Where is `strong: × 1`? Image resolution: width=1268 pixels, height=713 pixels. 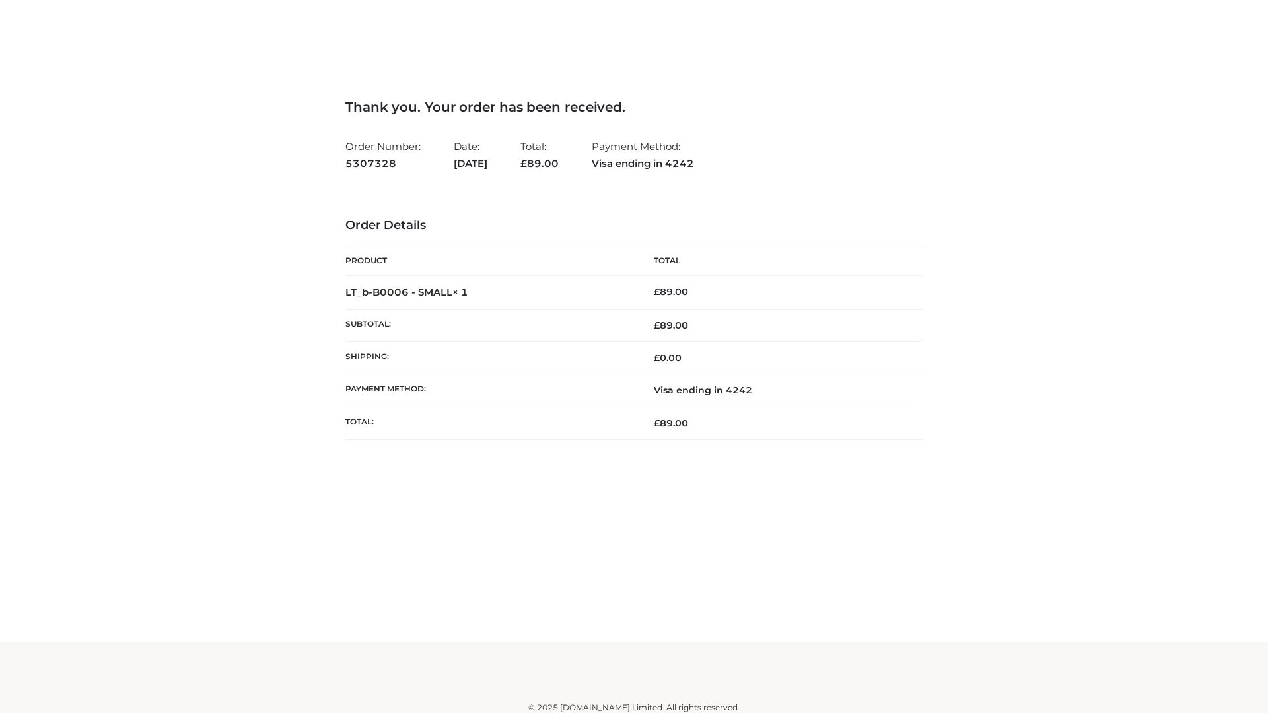 strong: × 1 is located at coordinates (460, 292).